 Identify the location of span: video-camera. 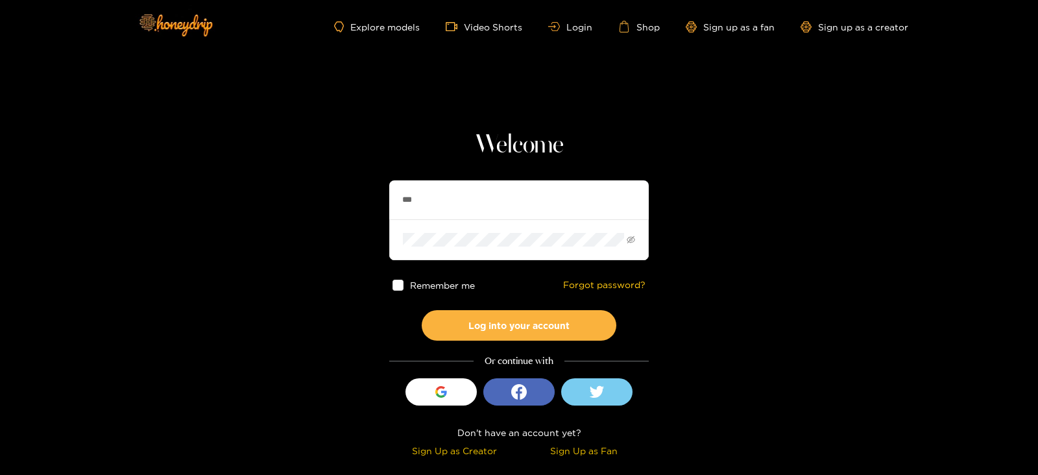
(455, 27).